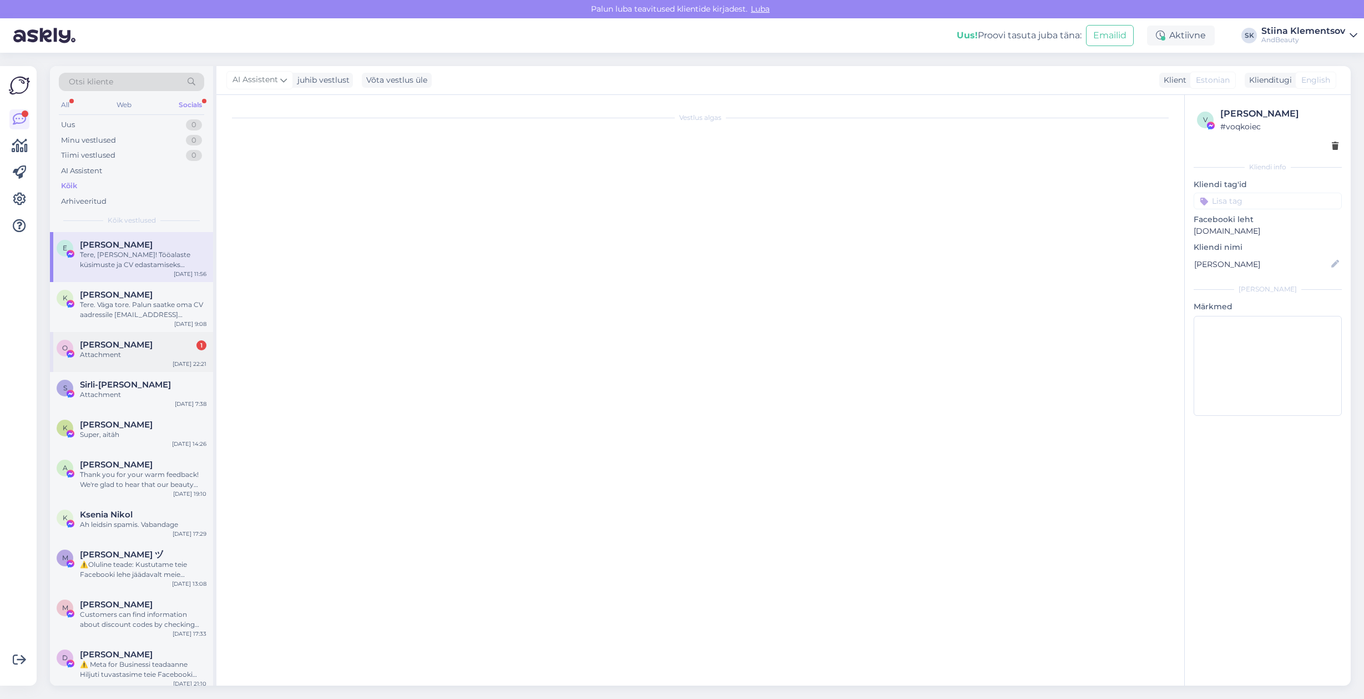 Image resolution: width=1364 pixels, height=699 pixels. What do you see at coordinates (116, 295) in the screenshot?
I see `span: Keity Oja` at bounding box center [116, 295].